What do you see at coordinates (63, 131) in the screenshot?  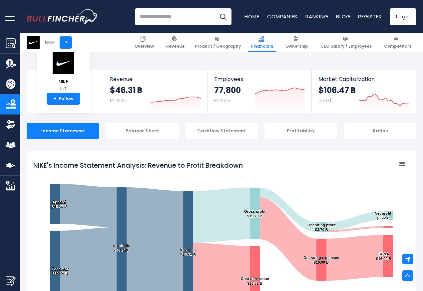 I see `div: Income Statement` at bounding box center [63, 131].